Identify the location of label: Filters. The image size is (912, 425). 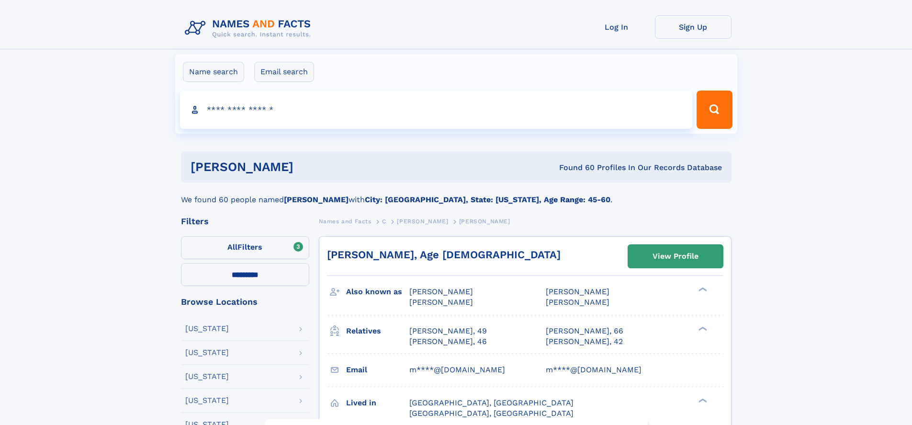
(245, 248).